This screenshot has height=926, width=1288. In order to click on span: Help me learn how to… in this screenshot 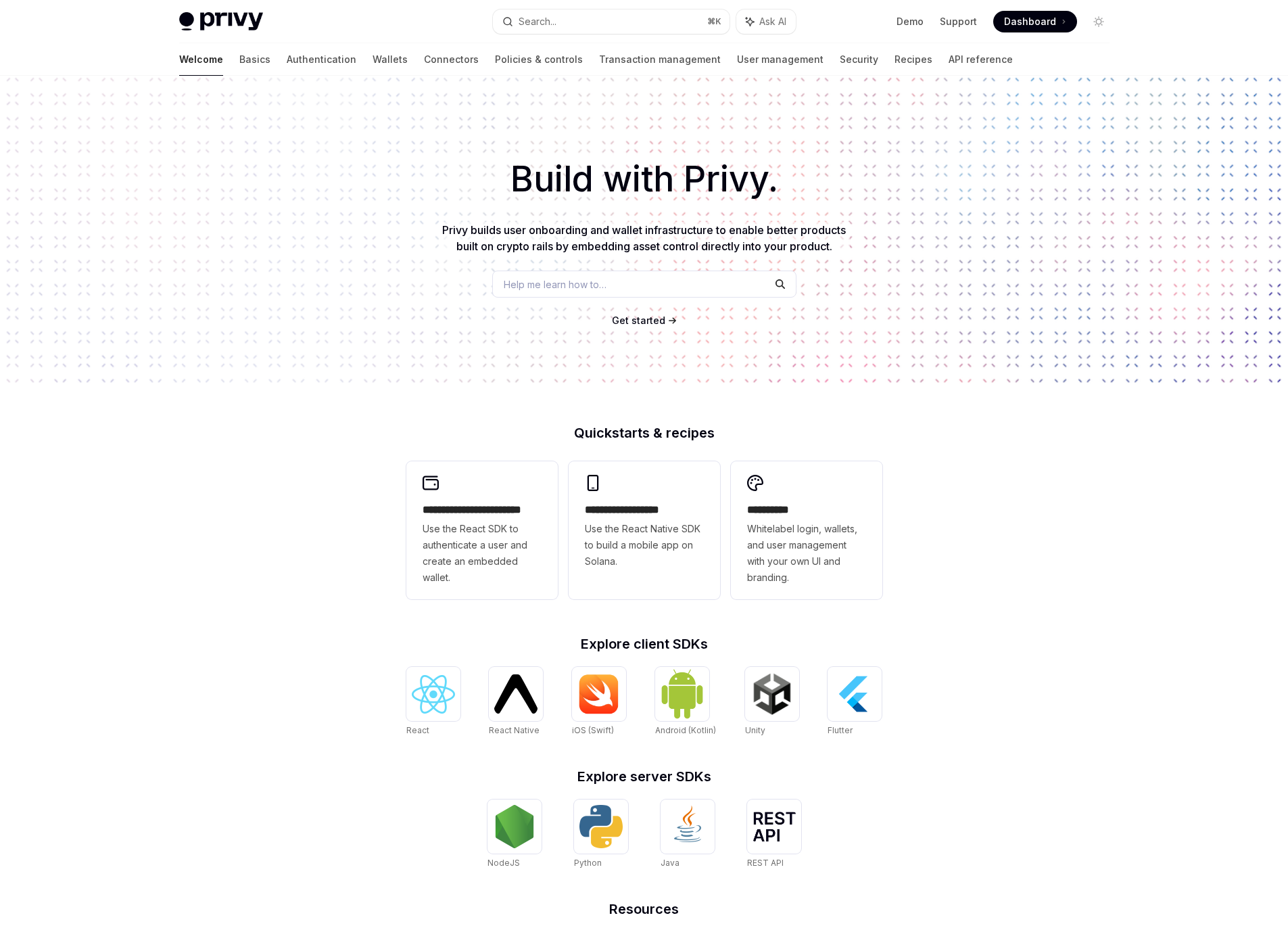, I will do `click(555, 284)`.